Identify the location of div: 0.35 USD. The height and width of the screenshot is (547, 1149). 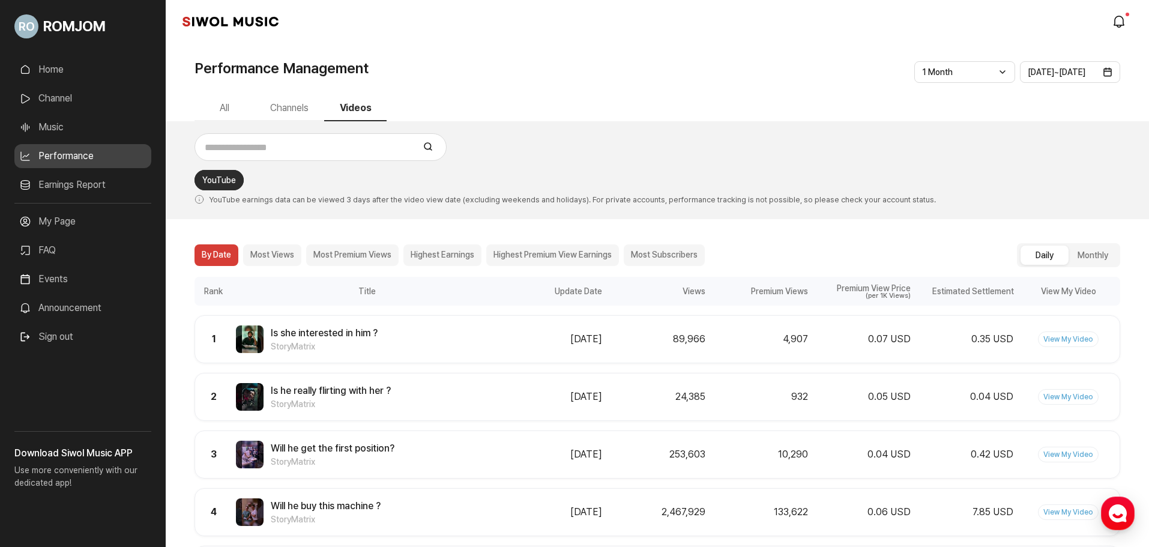
(965, 339).